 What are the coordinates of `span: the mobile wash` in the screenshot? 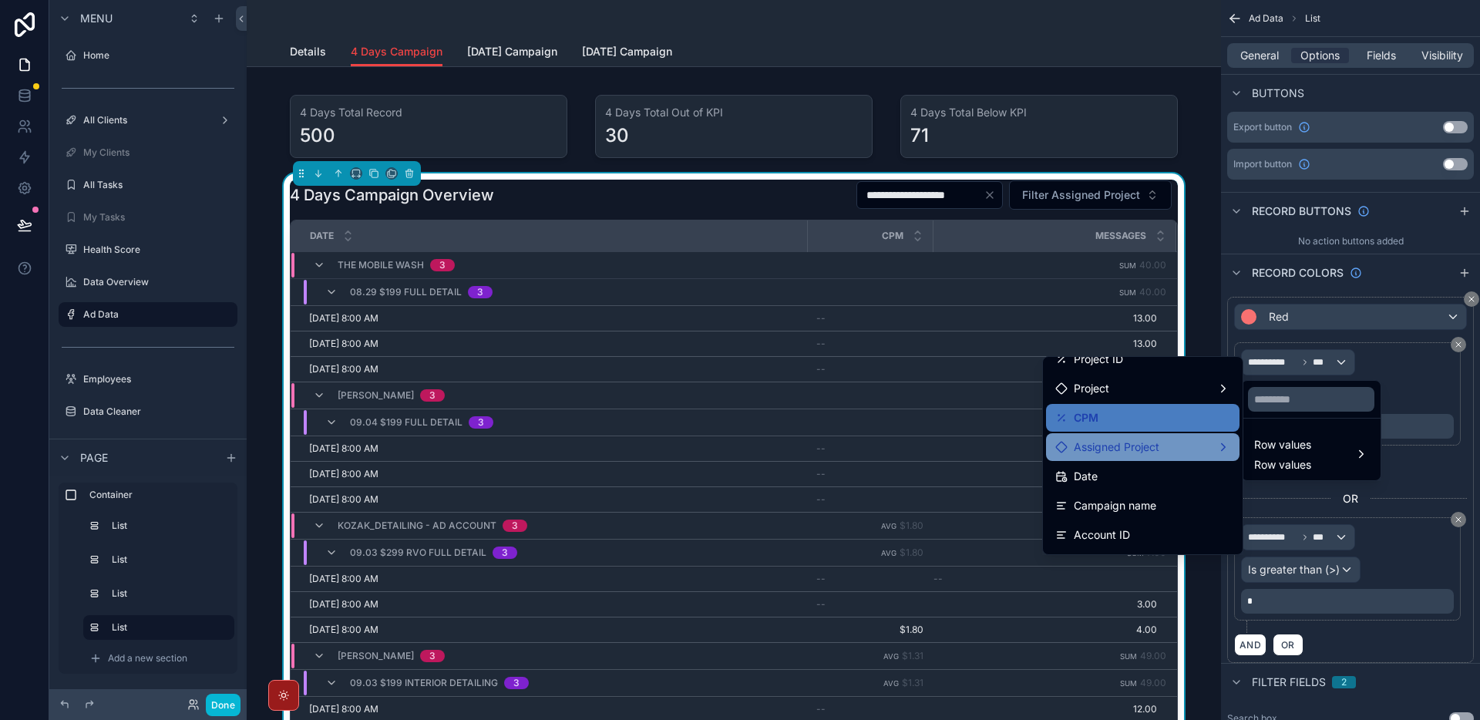 It's located at (381, 265).